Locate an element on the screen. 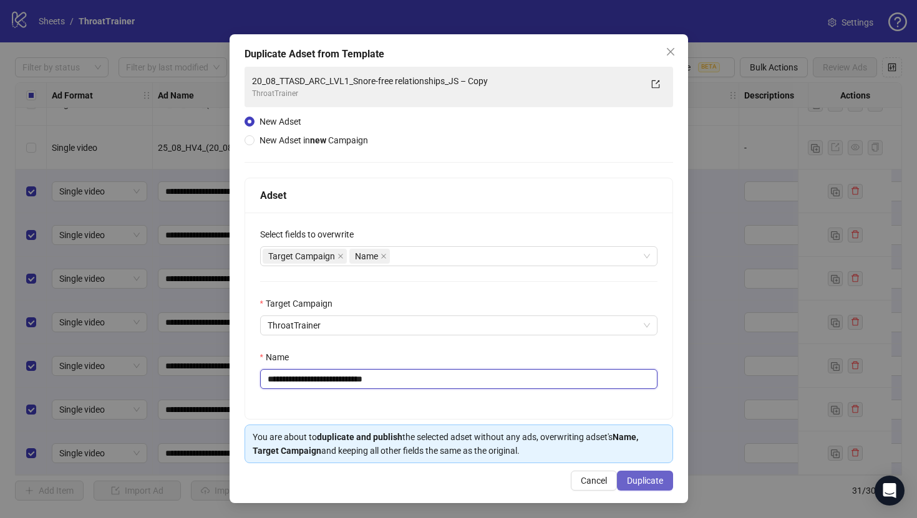 This screenshot has height=518, width=917. span: ThroatTrainer is located at coordinates (458, 325).